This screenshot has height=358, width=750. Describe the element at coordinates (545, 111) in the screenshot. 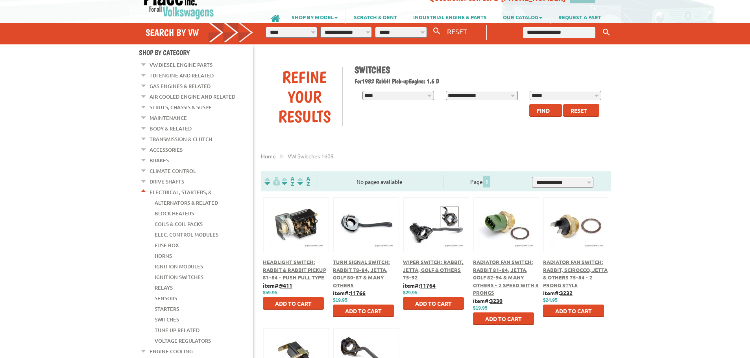

I see `button: Find` at that location.